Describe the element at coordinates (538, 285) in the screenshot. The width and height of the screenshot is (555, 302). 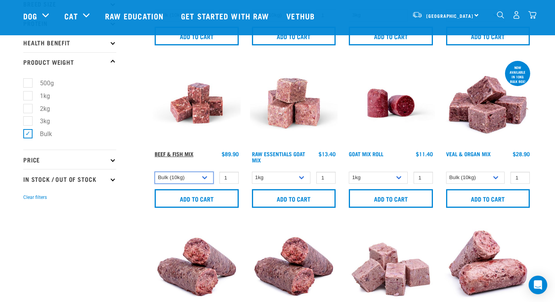
I see `div: Open Intercom Messenger` at that location.